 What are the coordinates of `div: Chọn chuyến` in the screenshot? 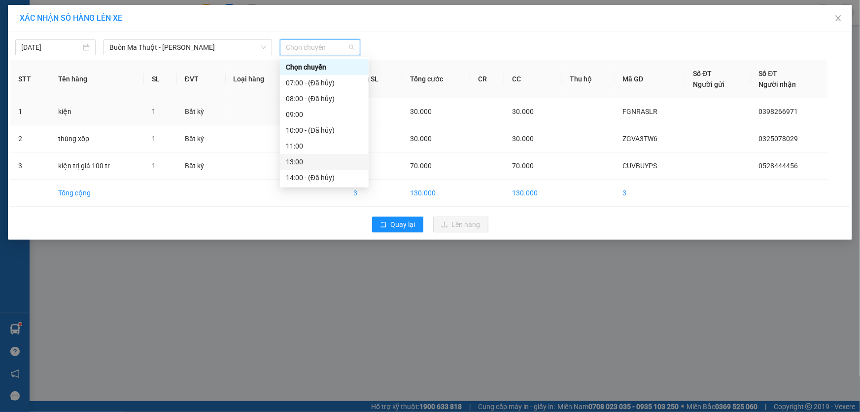 It's located at (324, 67).